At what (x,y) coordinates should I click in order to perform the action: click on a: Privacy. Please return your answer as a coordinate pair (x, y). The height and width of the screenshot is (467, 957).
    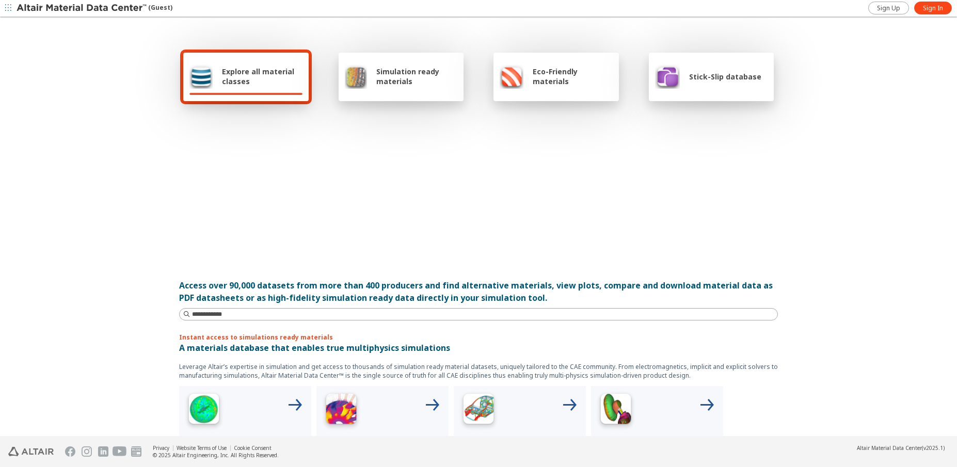
    Looking at the image, I should click on (161, 448).